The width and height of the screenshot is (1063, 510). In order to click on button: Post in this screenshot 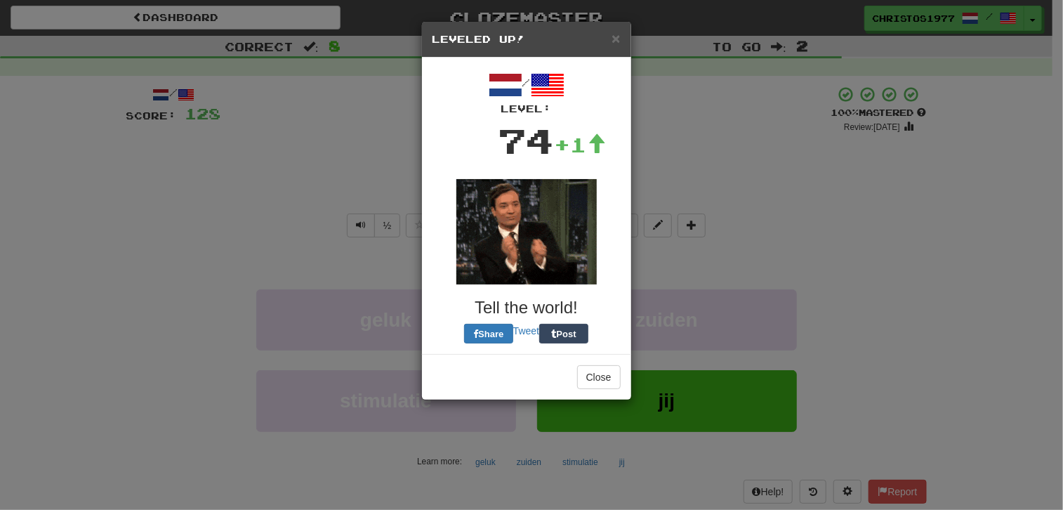, I will do `click(564, 334)`.